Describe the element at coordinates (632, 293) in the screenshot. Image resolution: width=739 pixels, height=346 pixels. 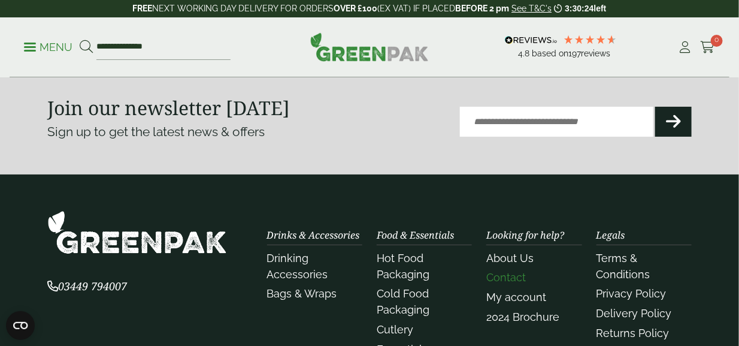
I see `a: Privacy Policy` at that location.